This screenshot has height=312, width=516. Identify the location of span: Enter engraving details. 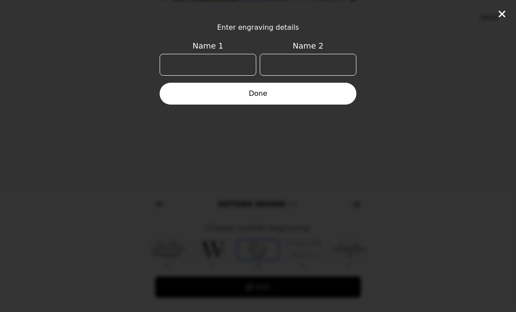
(258, 28).